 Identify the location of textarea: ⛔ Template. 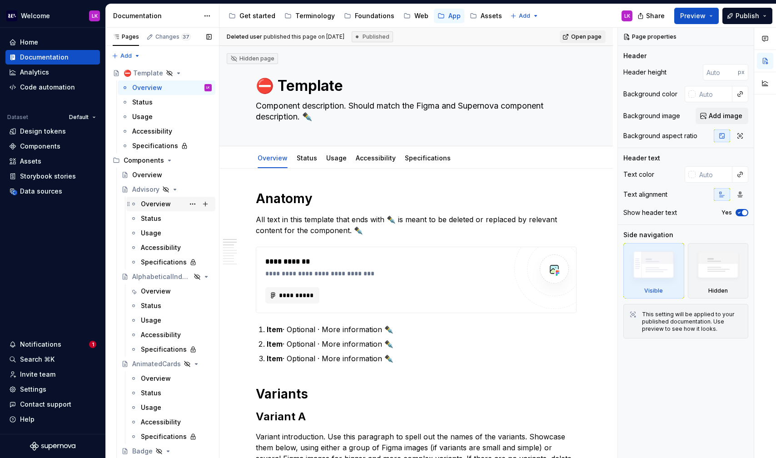
(414, 86).